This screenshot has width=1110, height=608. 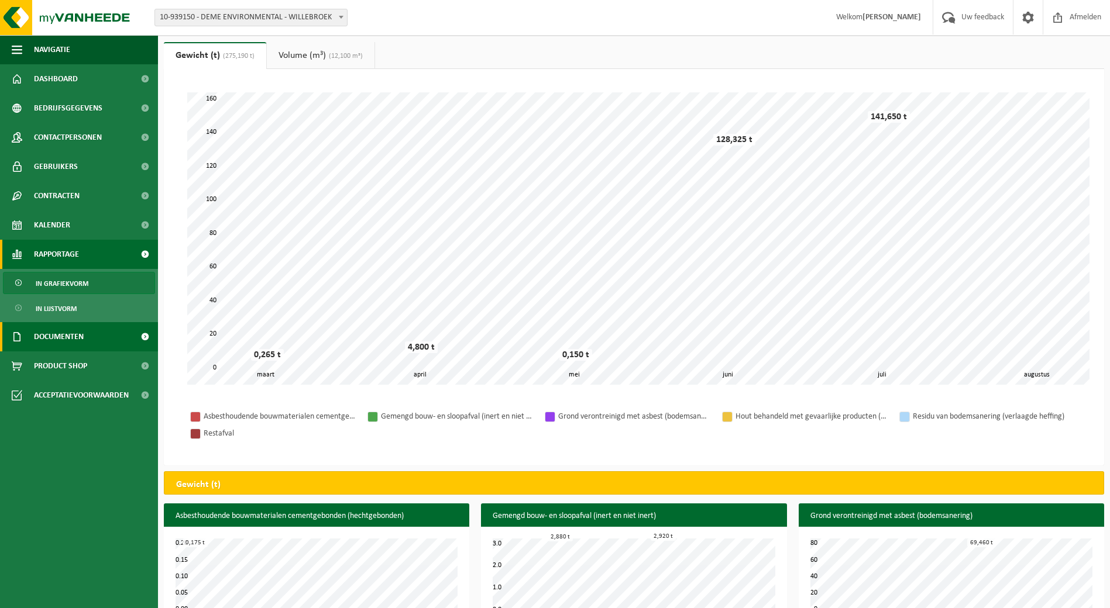 I want to click on div: 141,650 t, so click(x=889, y=117).